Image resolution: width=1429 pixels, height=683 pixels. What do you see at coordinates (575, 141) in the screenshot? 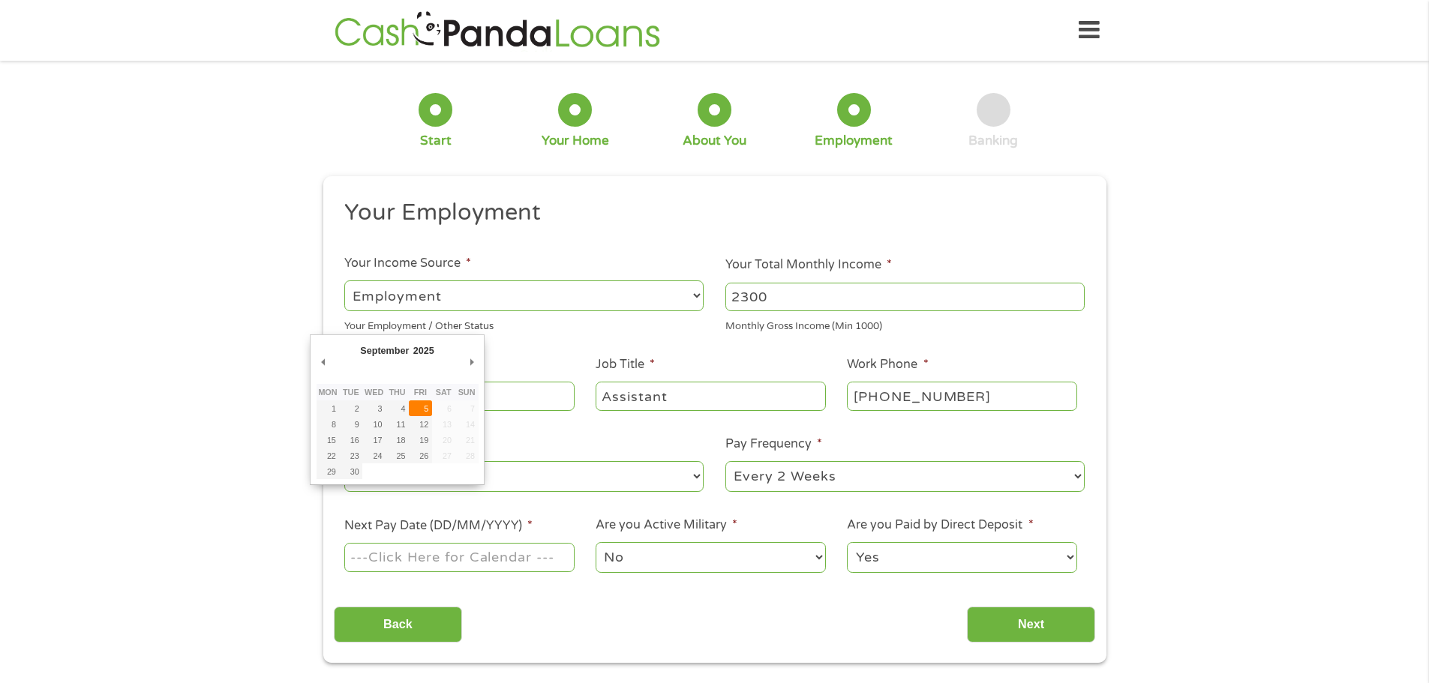
I see `div: Your Home` at bounding box center [575, 141].